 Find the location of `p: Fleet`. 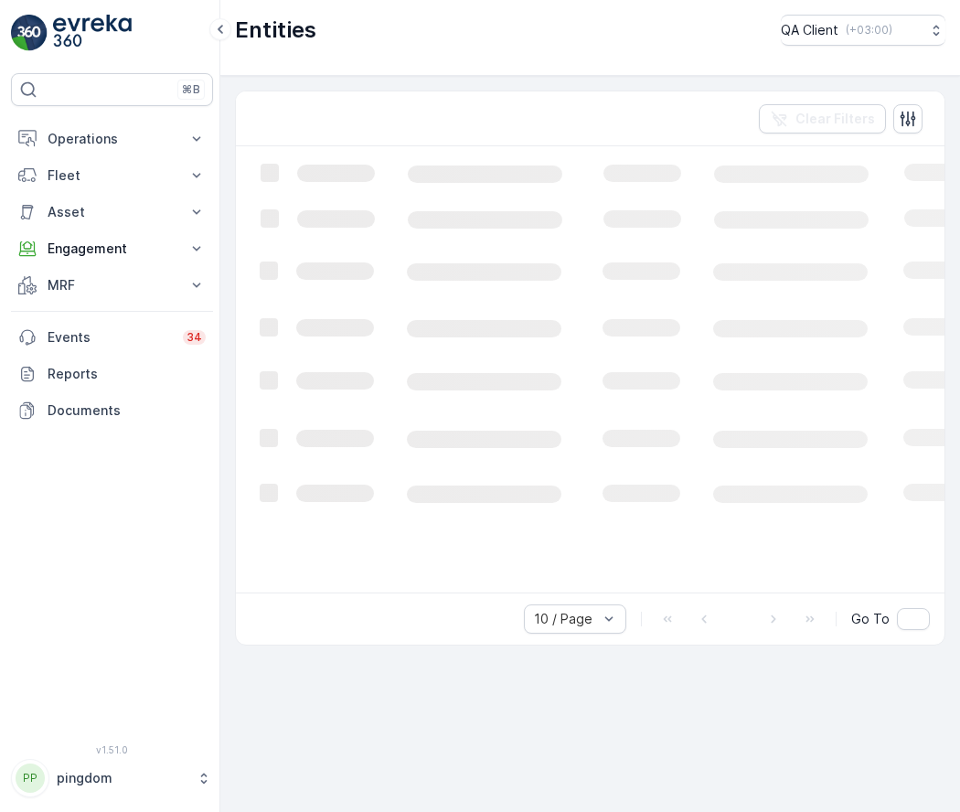

p: Fleet is located at coordinates (112, 176).